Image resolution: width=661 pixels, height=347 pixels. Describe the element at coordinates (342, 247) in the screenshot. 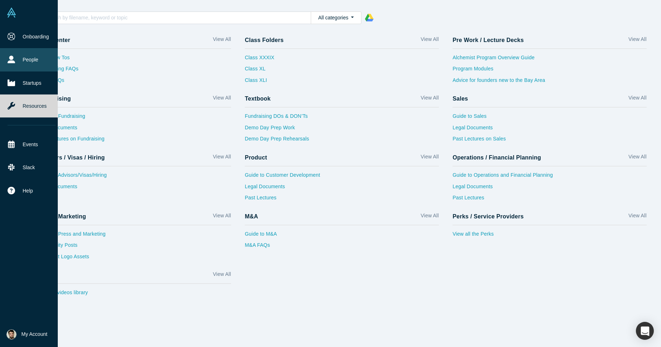

I see `a: M&A FAQs` at that location.